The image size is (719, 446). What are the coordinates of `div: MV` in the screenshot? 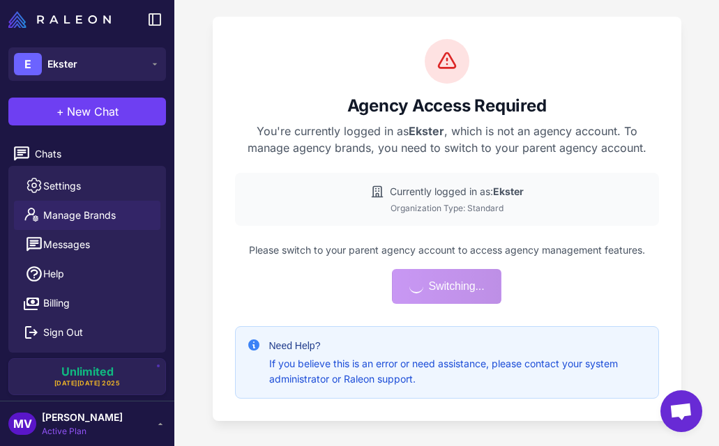 It's located at (22, 424).